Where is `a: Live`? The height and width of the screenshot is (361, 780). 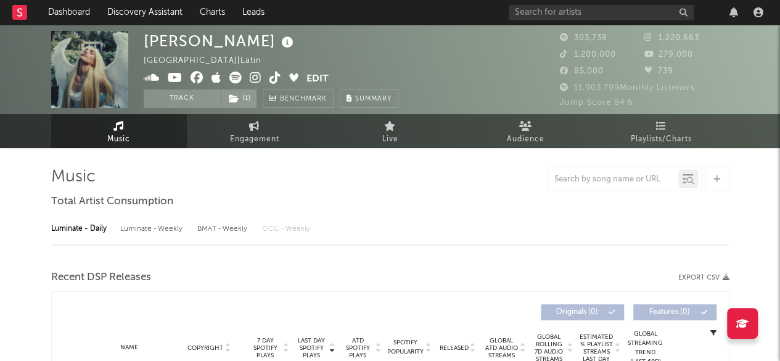 a: Live is located at coordinates (390, 131).